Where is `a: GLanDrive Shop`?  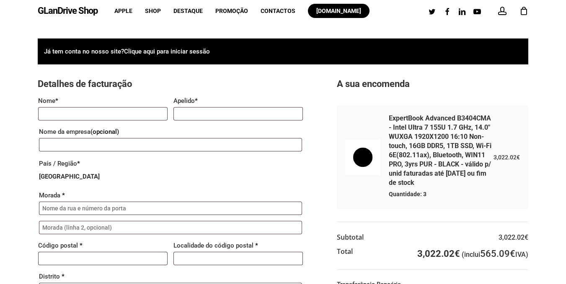 a: GLanDrive Shop is located at coordinates (67, 11).